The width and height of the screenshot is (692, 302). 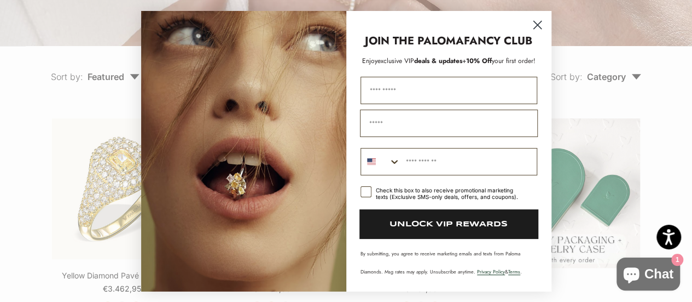 I want to click on img: Loading..., so click(x=244, y=151).